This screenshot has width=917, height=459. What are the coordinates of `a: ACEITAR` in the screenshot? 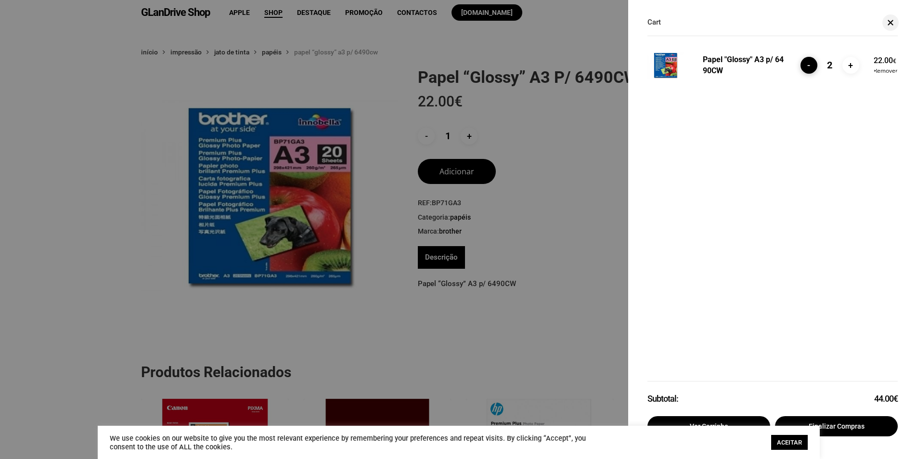 It's located at (789, 442).